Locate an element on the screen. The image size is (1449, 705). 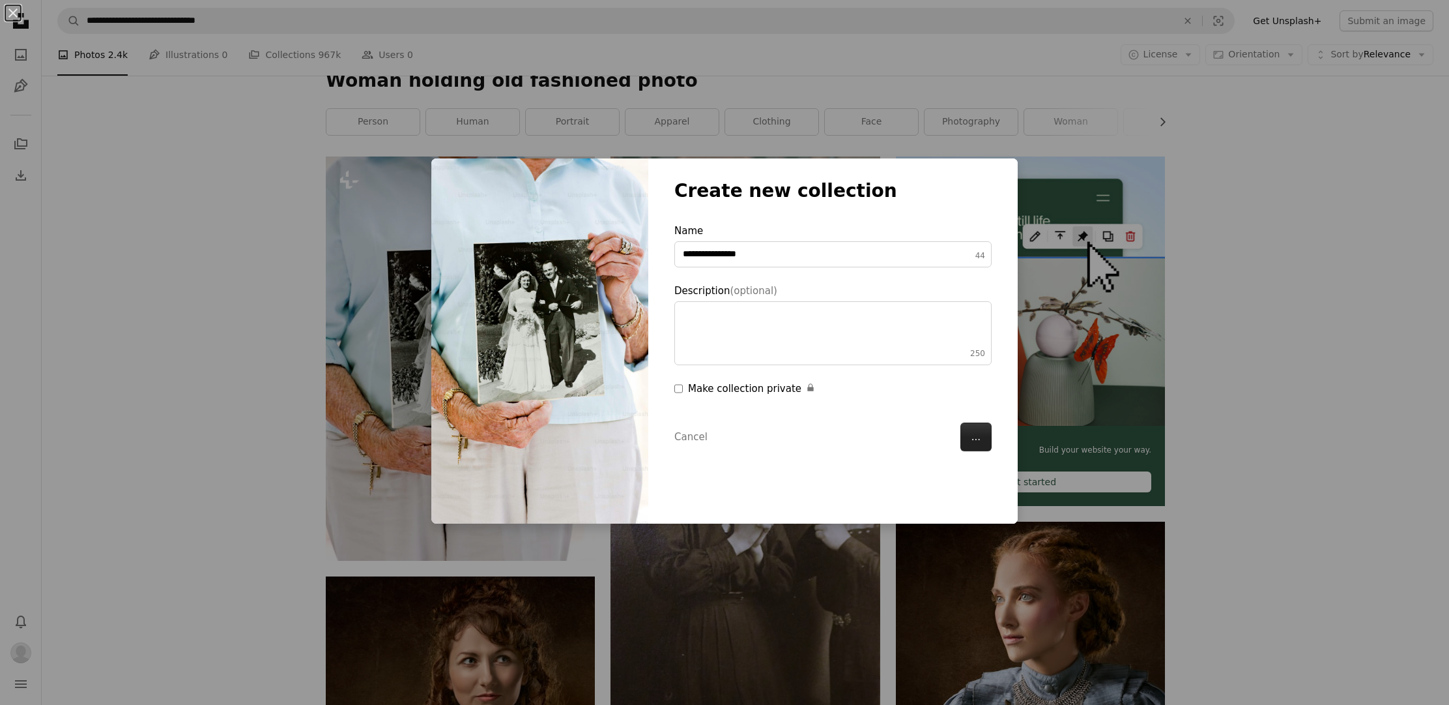
span: (optional) is located at coordinates (753, 291).